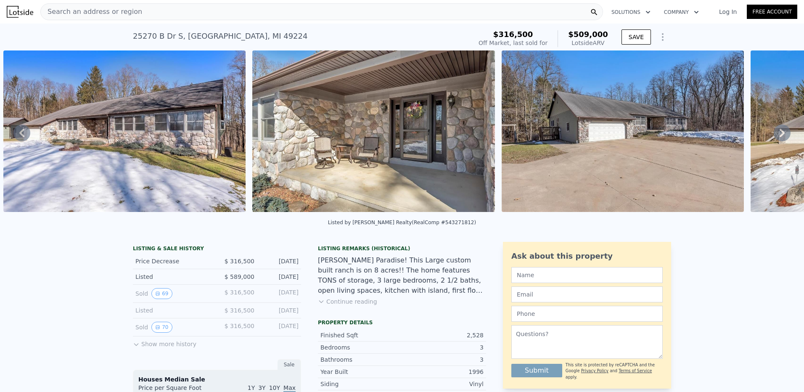  Describe the element at coordinates (682, 12) in the screenshot. I see `button: Company` at that location.